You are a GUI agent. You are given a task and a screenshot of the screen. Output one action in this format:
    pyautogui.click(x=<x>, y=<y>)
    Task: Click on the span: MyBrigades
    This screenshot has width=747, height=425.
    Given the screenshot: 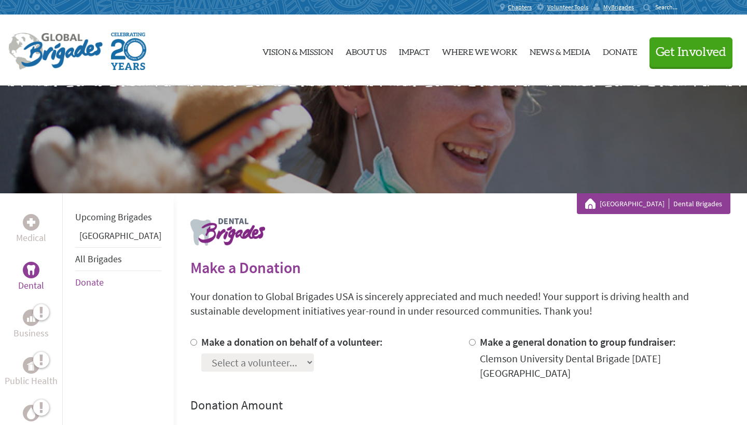 What is the action you would take?
    pyautogui.click(x=618, y=7)
    